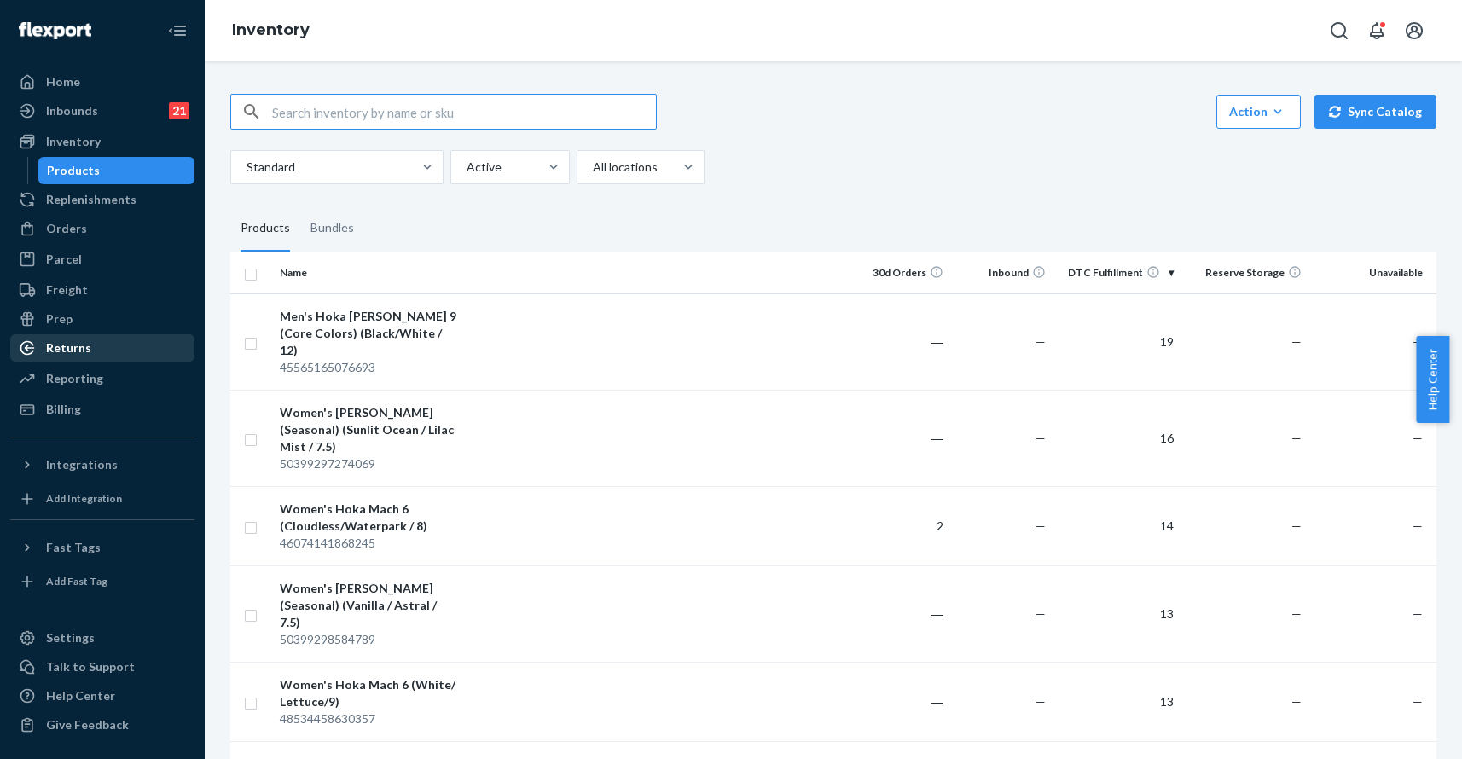  Describe the element at coordinates (177, 31) in the screenshot. I see `button: Close Navigation` at that location.